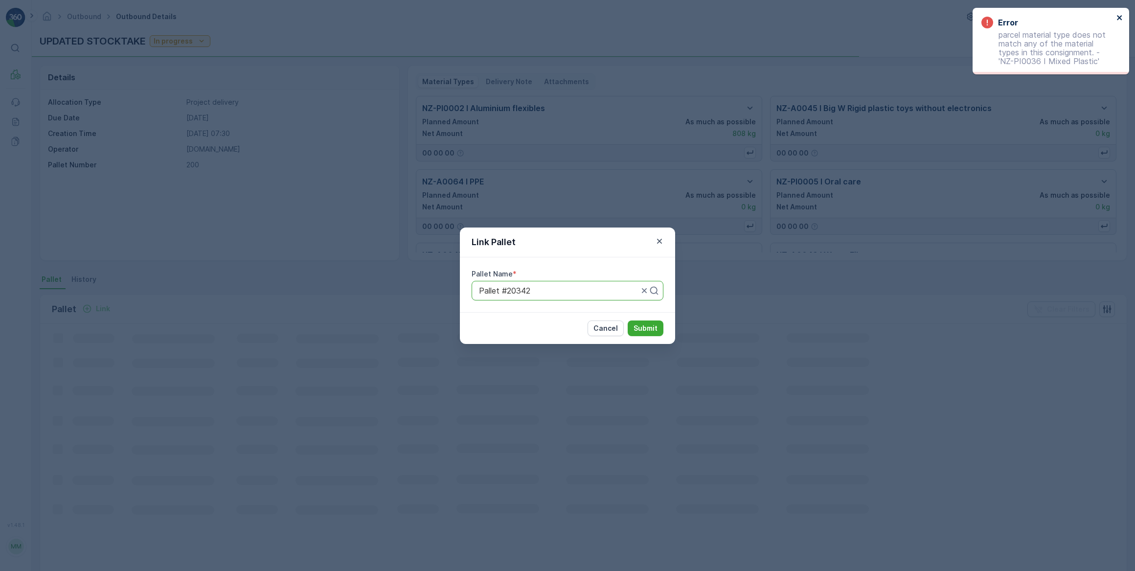 The height and width of the screenshot is (571, 1135). I want to click on label: Pallet Name, so click(492, 274).